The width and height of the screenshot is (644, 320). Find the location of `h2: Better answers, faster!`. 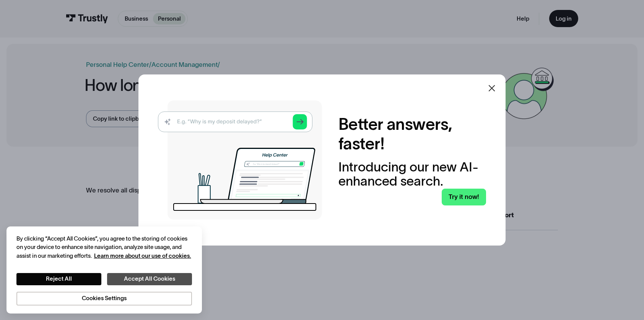

h2: Better answers, faster! is located at coordinates (412, 134).